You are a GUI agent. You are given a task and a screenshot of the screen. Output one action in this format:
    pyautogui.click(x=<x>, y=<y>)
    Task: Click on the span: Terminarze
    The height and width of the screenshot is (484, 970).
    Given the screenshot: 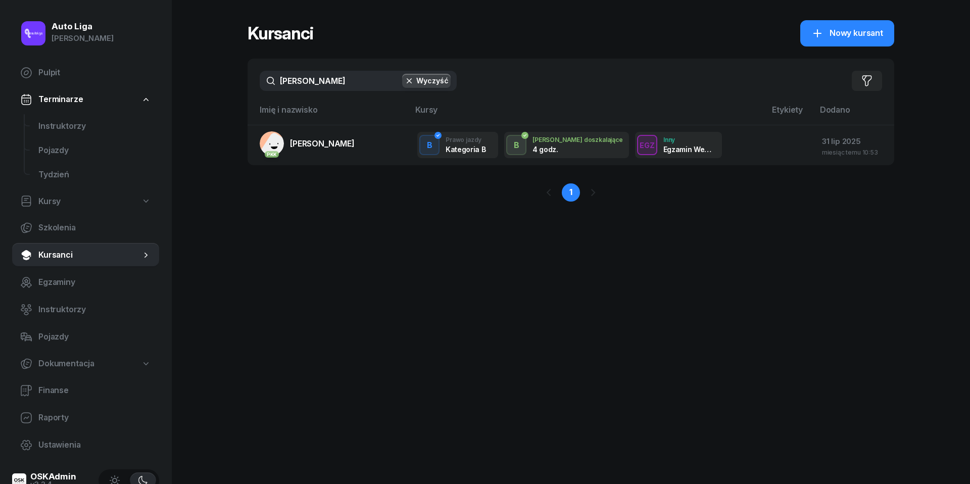 What is the action you would take?
    pyautogui.click(x=61, y=100)
    